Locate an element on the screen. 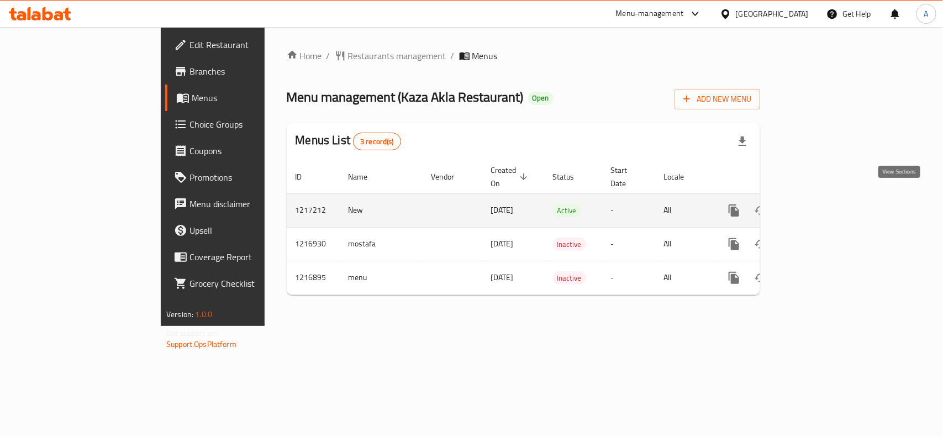 The height and width of the screenshot is (437, 943). span: Open is located at coordinates (541, 98).